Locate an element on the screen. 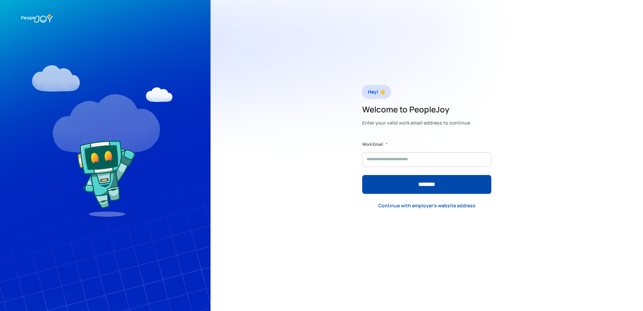 The height and width of the screenshot is (311, 643). h2: Welcome to PeopleJoy is located at coordinates (416, 109).